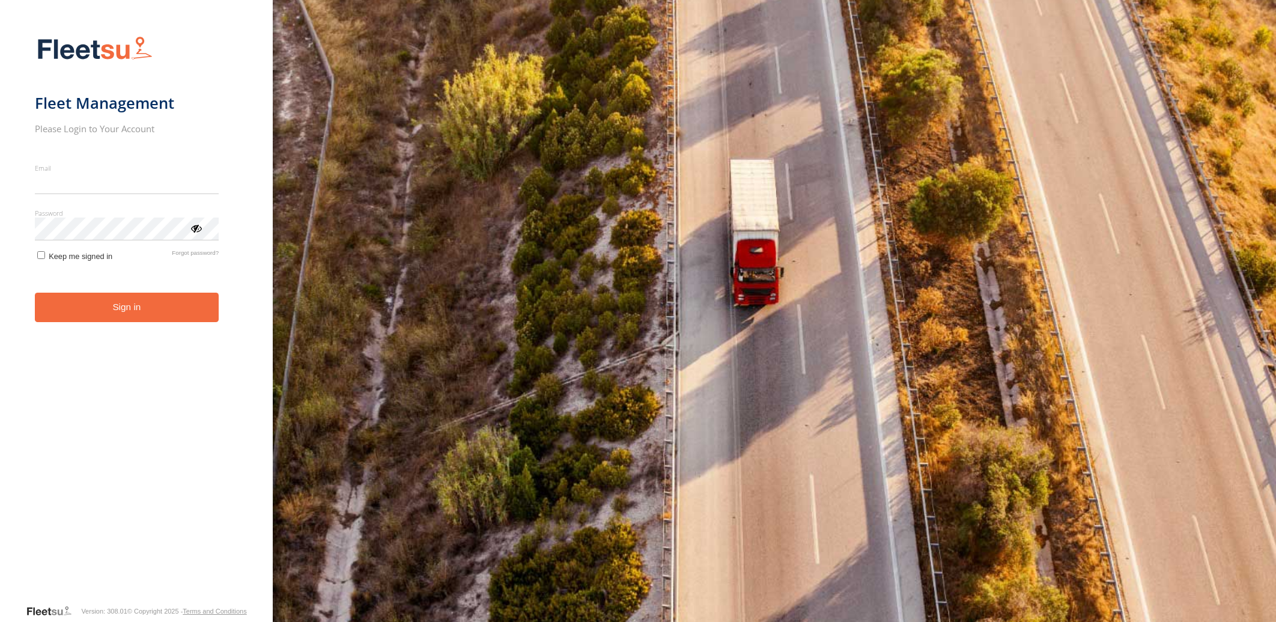 The width and height of the screenshot is (1276, 622). What do you see at coordinates (41, 255) in the screenshot?
I see `input: Keep me signed in` at bounding box center [41, 255].